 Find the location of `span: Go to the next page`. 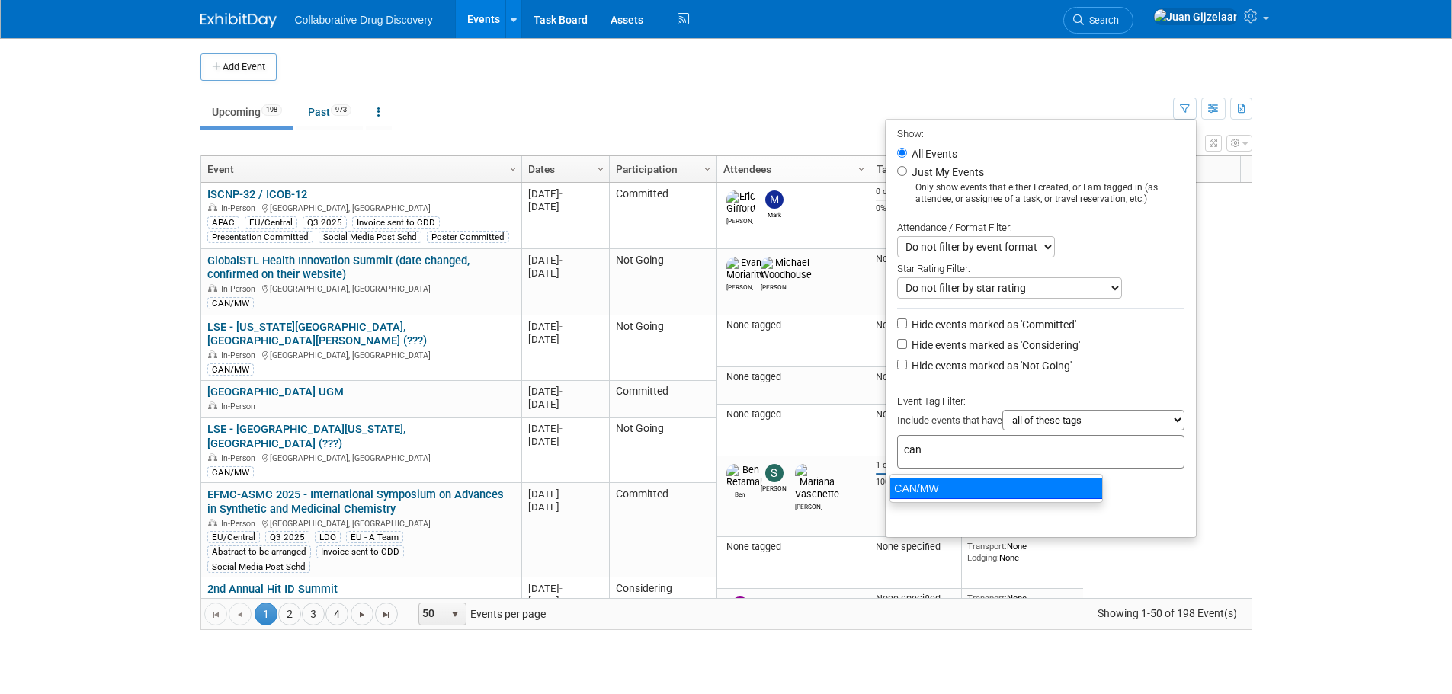

span: Go to the next page is located at coordinates (362, 615).